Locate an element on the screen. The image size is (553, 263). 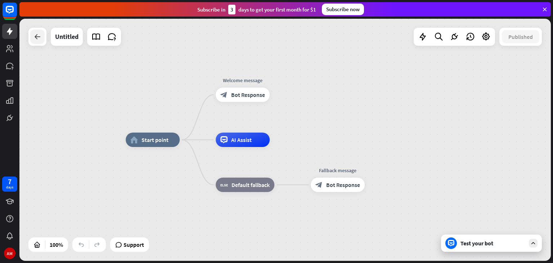
span: AI Assist is located at coordinates (241, 140).